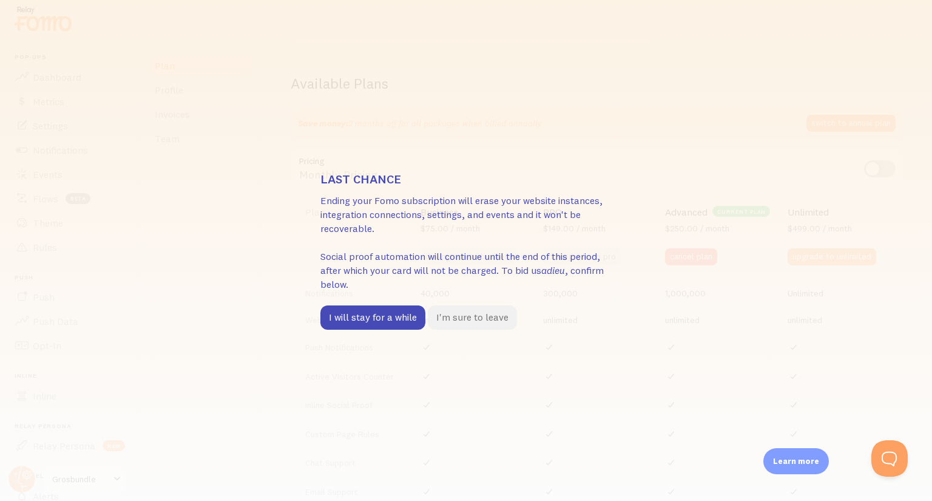 Image resolution: width=932 pixels, height=501 pixels. I want to click on p: Ending your Fomo subscription will erase your website instances, integration connections, setting..., so click(466, 242).